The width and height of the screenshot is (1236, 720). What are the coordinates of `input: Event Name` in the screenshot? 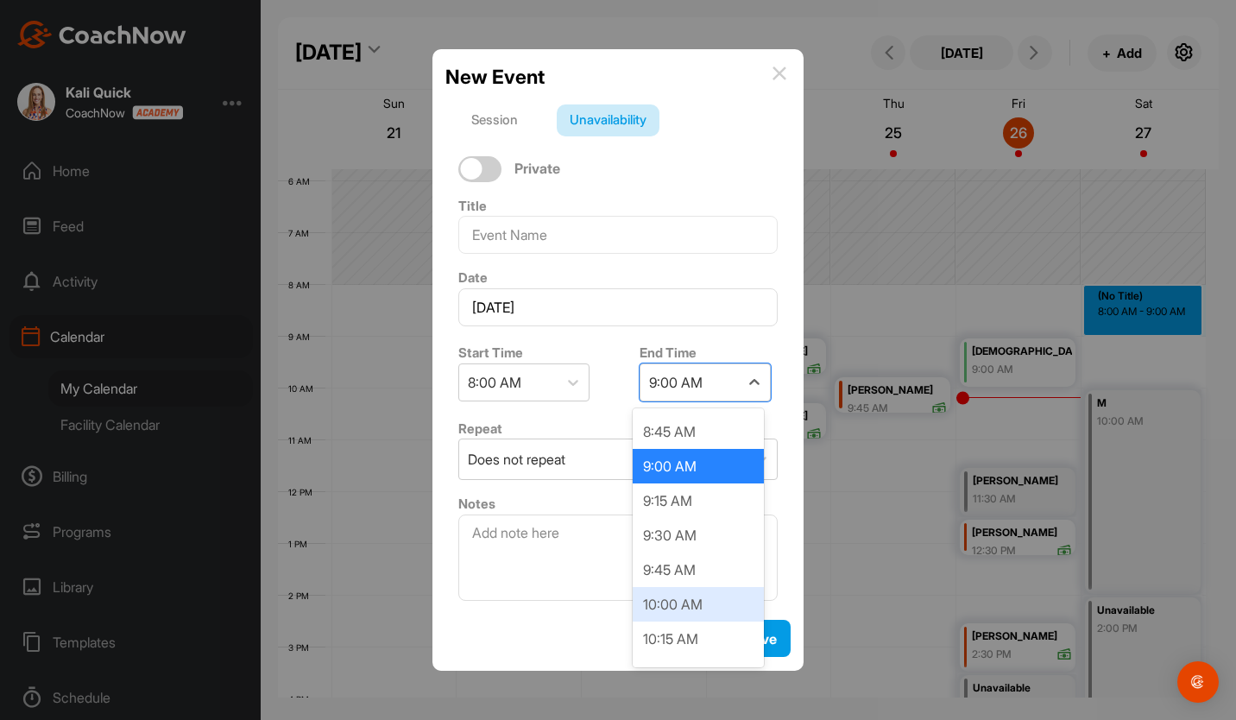 It's located at (618, 235).